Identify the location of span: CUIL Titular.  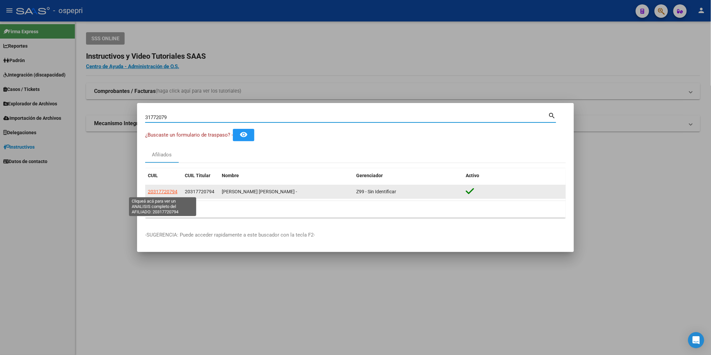
(198, 176).